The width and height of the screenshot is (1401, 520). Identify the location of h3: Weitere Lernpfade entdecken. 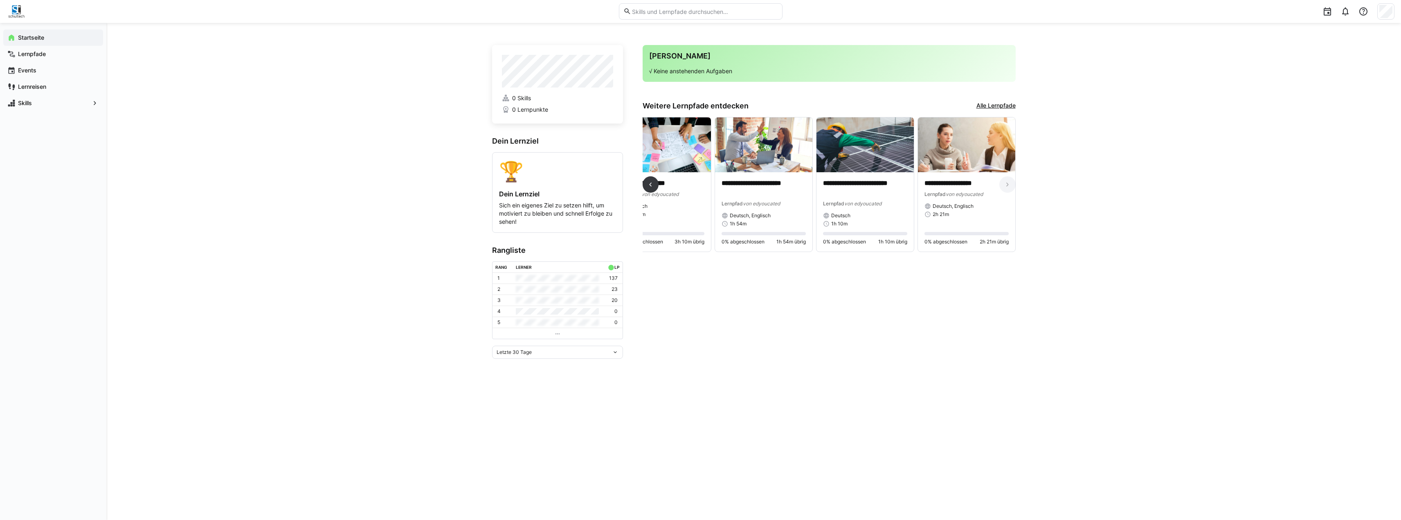
(695, 106).